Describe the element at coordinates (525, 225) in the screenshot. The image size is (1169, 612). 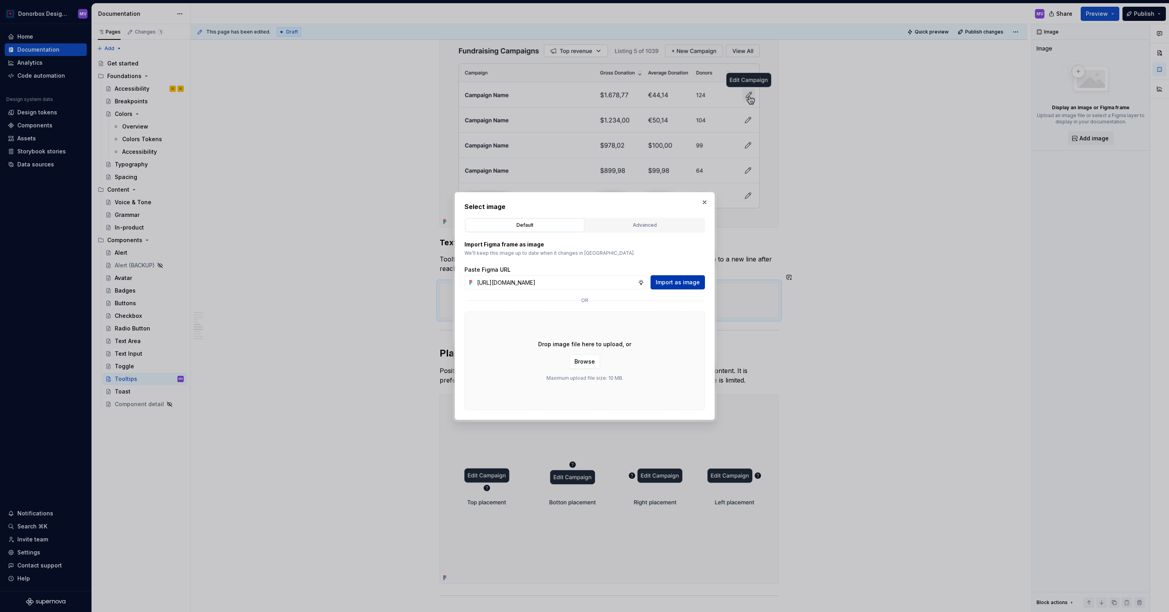
I see `div: Default` at that location.